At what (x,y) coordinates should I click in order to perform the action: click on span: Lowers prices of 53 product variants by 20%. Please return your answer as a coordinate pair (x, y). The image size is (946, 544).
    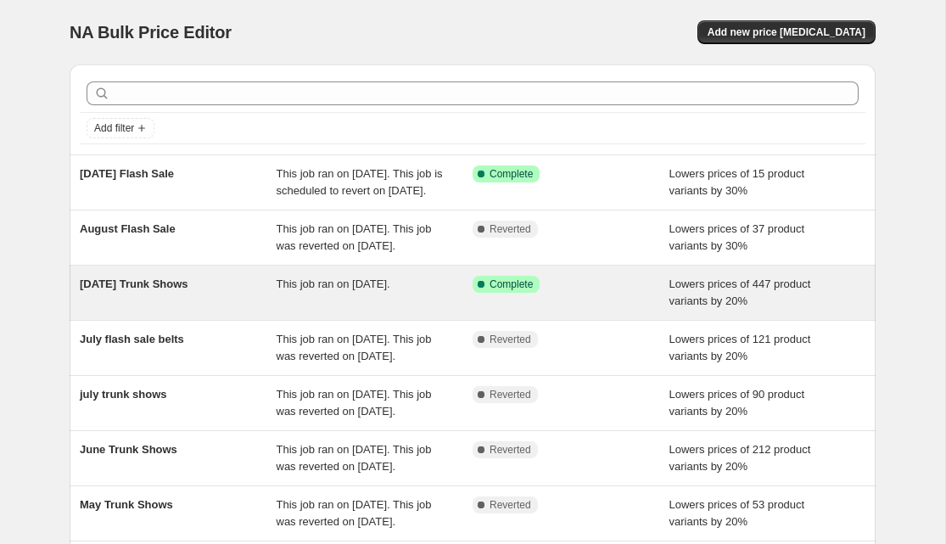
    Looking at the image, I should click on (737, 513).